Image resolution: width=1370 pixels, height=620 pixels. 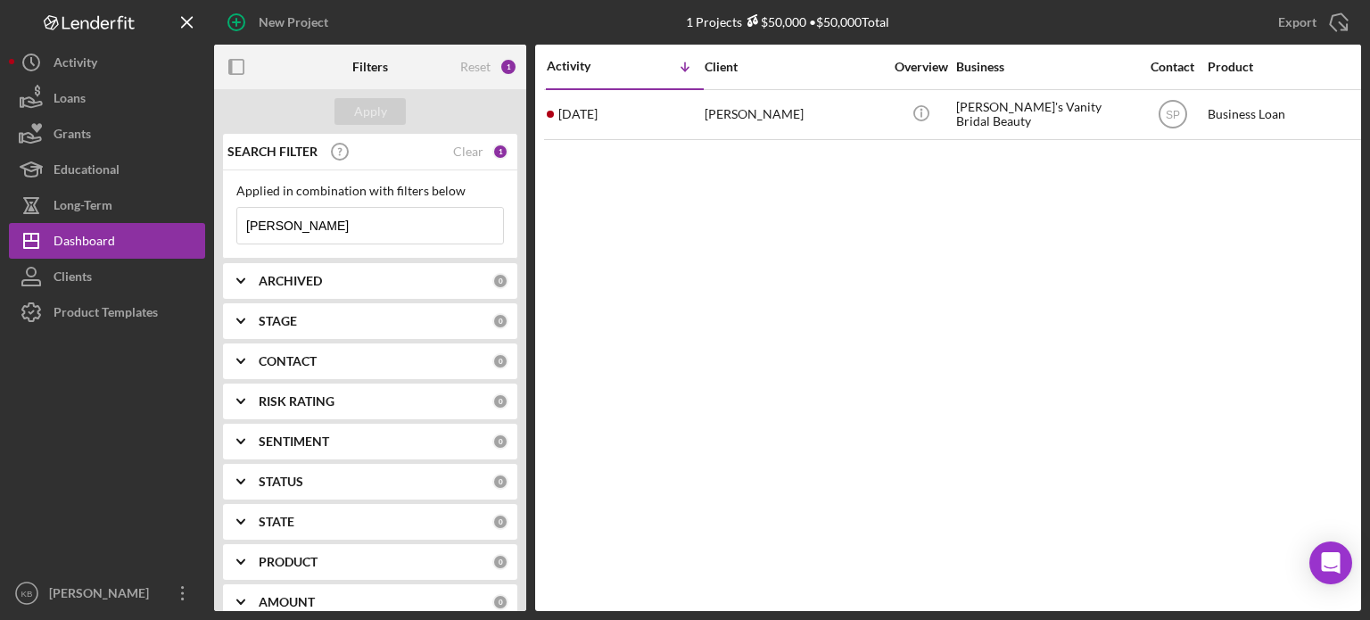 I want to click on div: Clients, so click(x=72, y=278).